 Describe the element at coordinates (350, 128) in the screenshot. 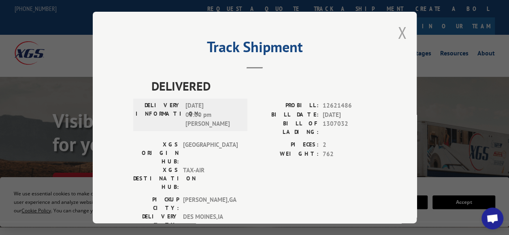

I see `span: 1307032` at that location.